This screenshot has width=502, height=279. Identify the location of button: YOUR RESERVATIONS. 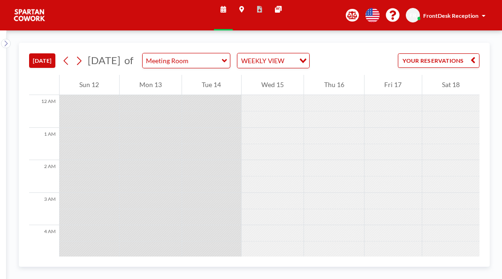
(438, 60).